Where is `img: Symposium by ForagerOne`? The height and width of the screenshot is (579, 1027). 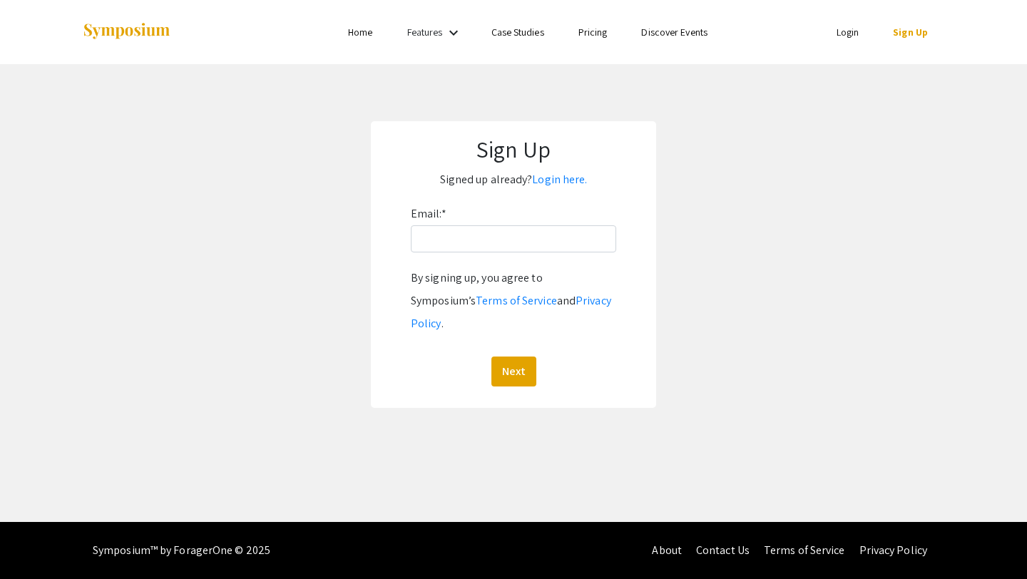 img: Symposium by ForagerOne is located at coordinates (126, 31).